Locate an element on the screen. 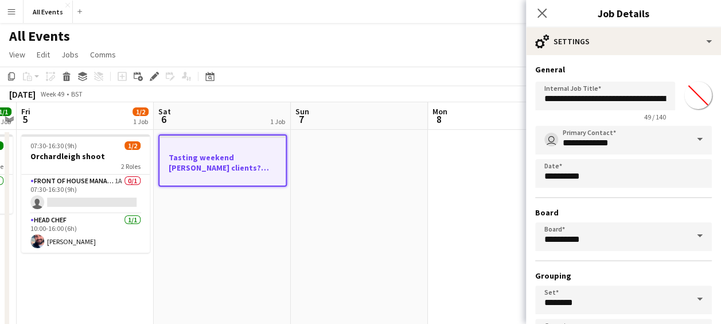  span: 07:30-16:30 (9h) is located at coordinates (53, 145).